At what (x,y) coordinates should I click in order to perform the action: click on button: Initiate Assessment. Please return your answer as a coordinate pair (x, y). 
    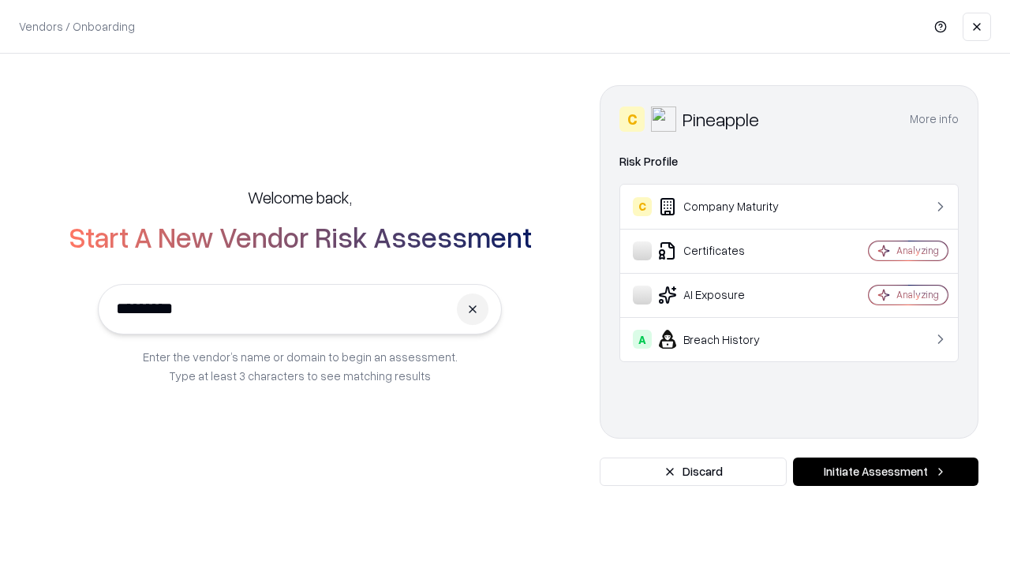
    Looking at the image, I should click on (886, 472).